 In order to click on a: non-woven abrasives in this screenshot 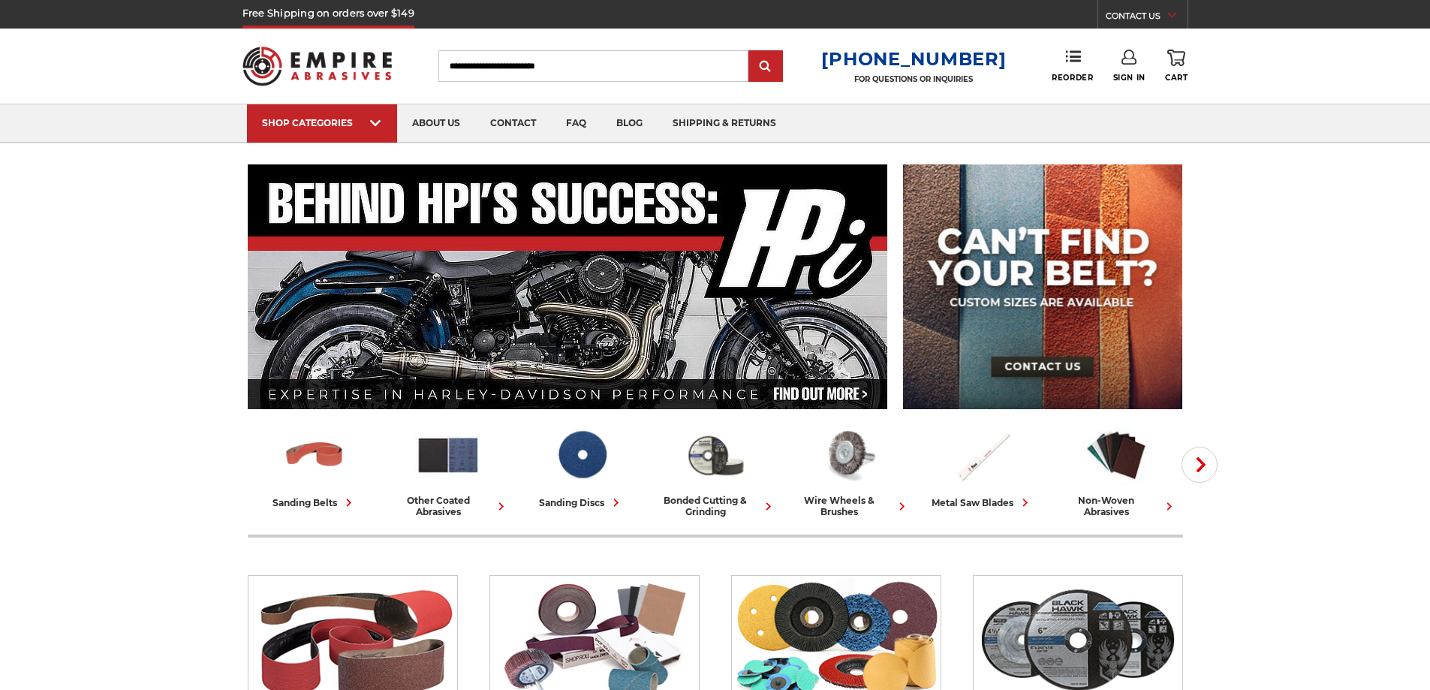, I will do `click(1116, 470)`.